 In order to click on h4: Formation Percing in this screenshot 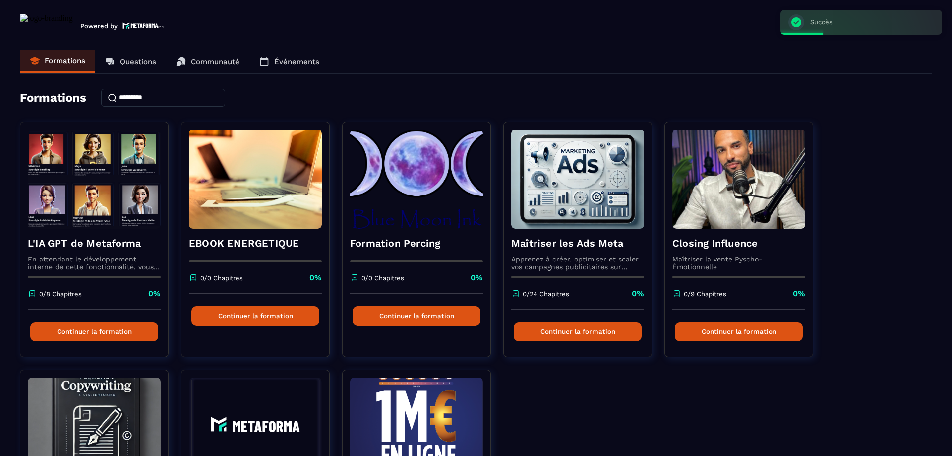, I will do `click(417, 243)`.